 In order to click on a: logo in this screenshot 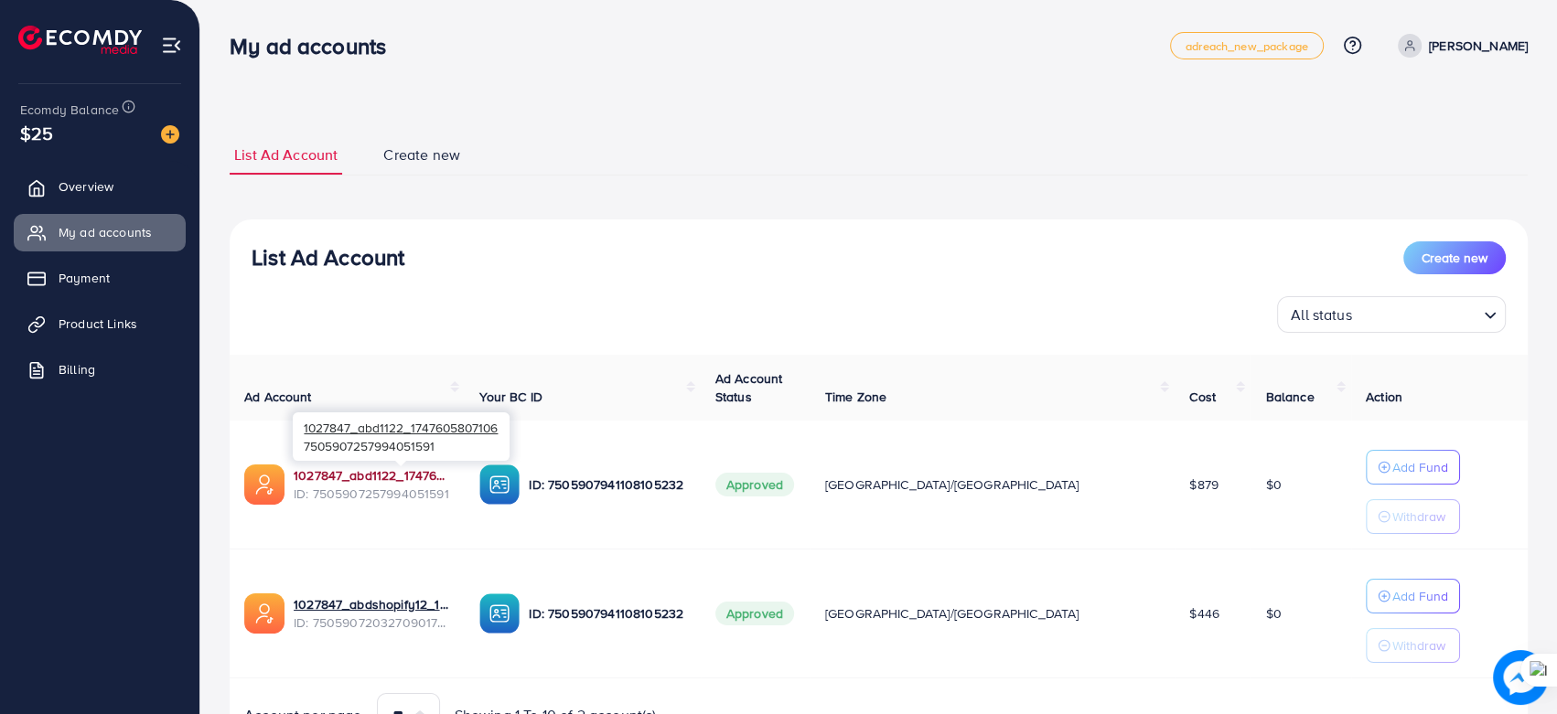, I will do `click(80, 39)`.